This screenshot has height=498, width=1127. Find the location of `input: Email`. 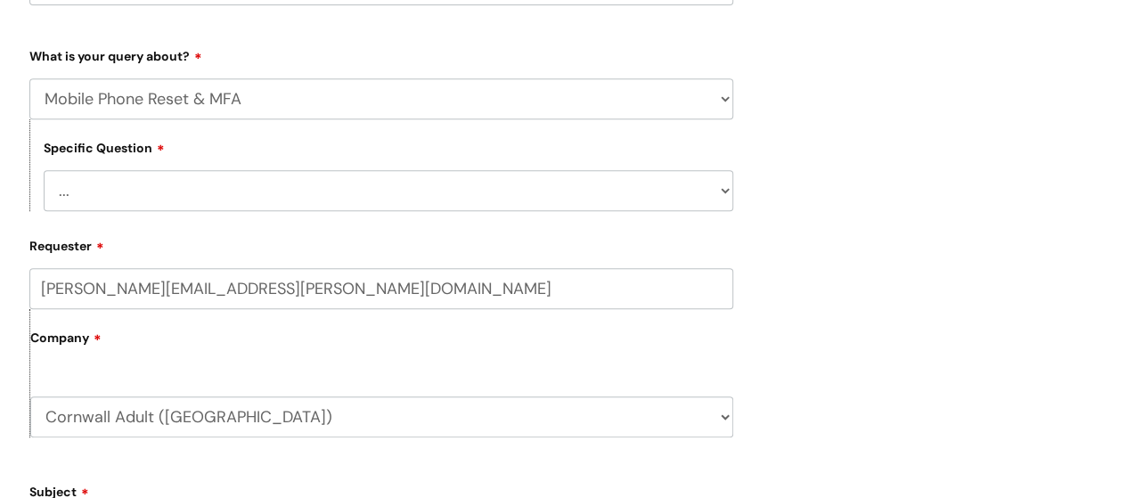

input: Email is located at coordinates (381, 289).